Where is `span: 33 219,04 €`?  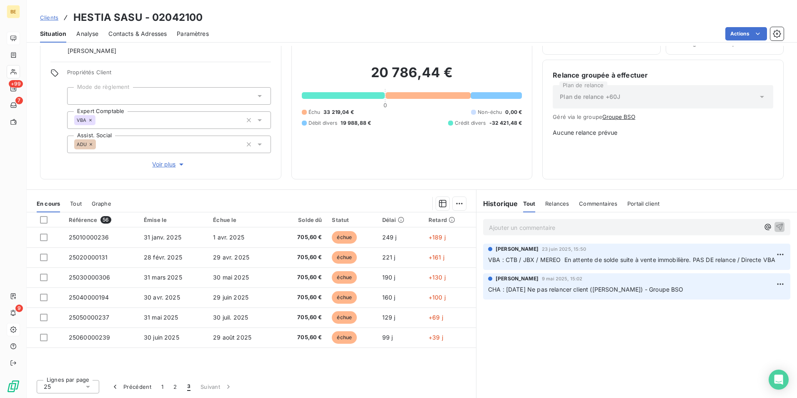 span: 33 219,04 € is located at coordinates (338, 112).